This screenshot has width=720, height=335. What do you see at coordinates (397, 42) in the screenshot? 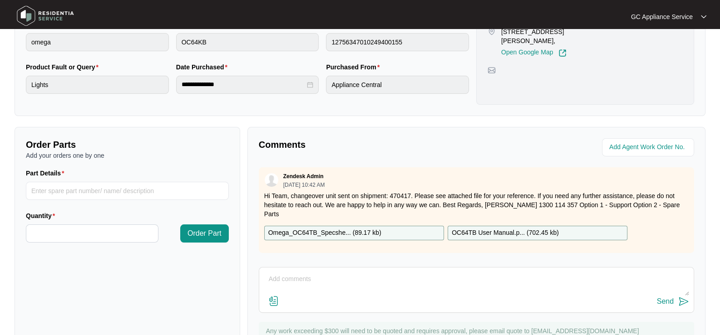
I see `input: Serial Number` at bounding box center [397, 42].